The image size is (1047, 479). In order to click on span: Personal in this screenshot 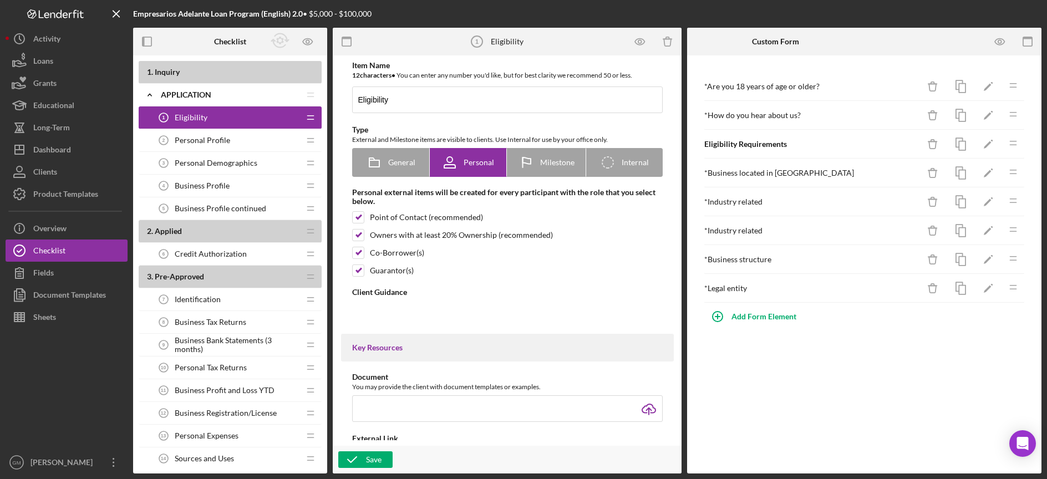, I will do `click(478, 162)`.